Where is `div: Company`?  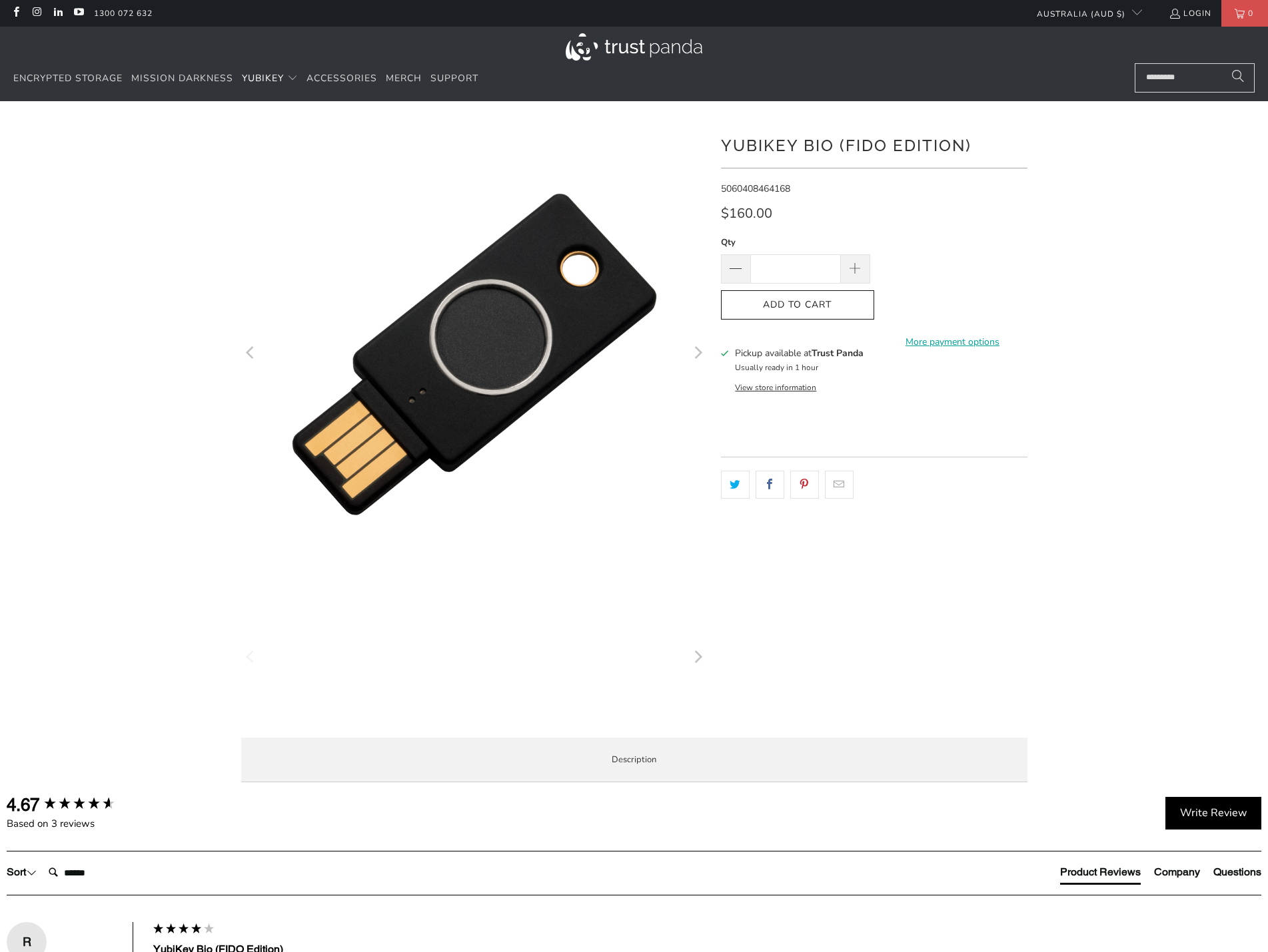
div: Company is located at coordinates (1176, 872).